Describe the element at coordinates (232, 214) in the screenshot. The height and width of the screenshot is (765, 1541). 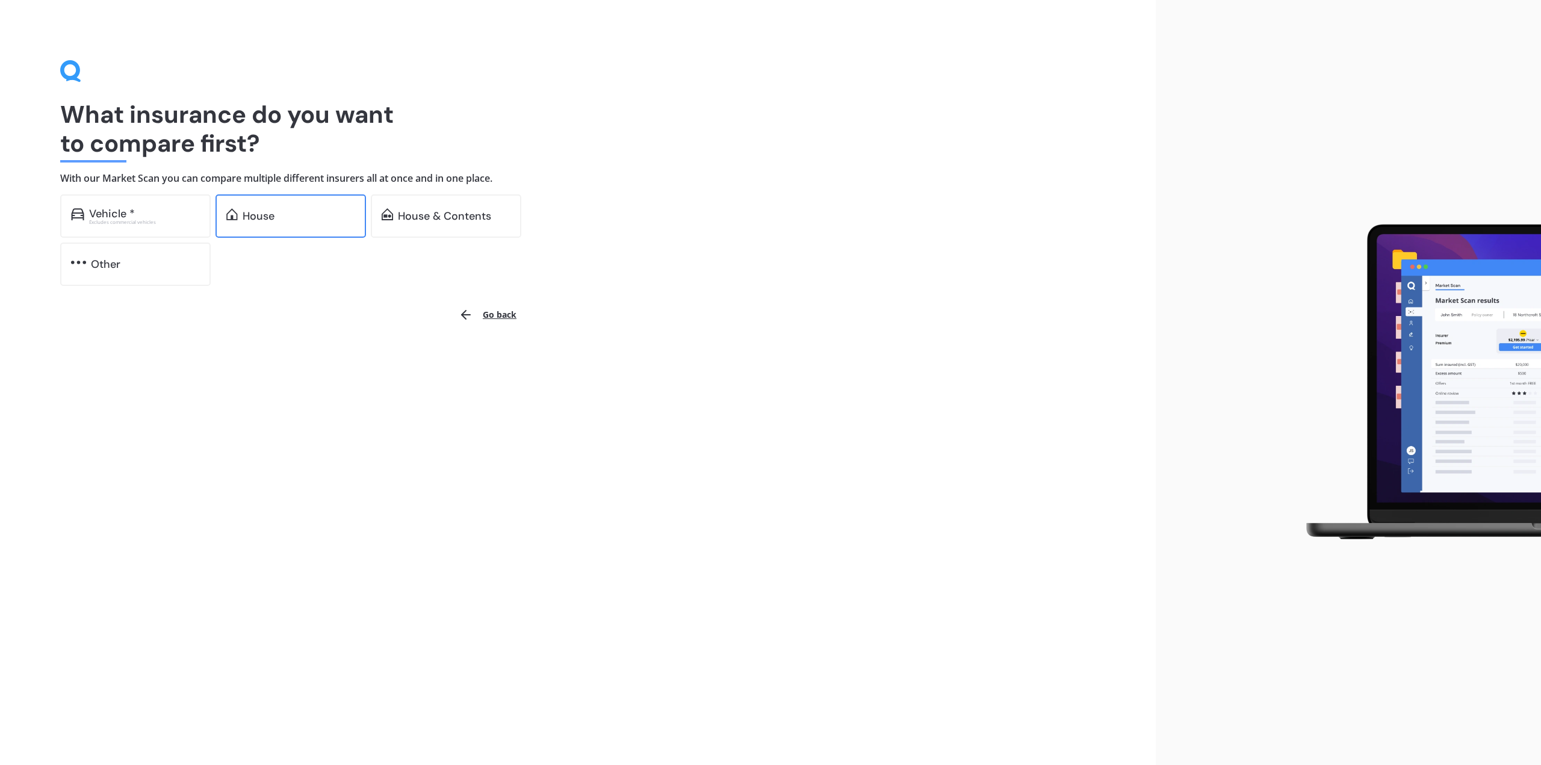
I see `img: home.91c183c226a05b4dc763.svg` at that location.